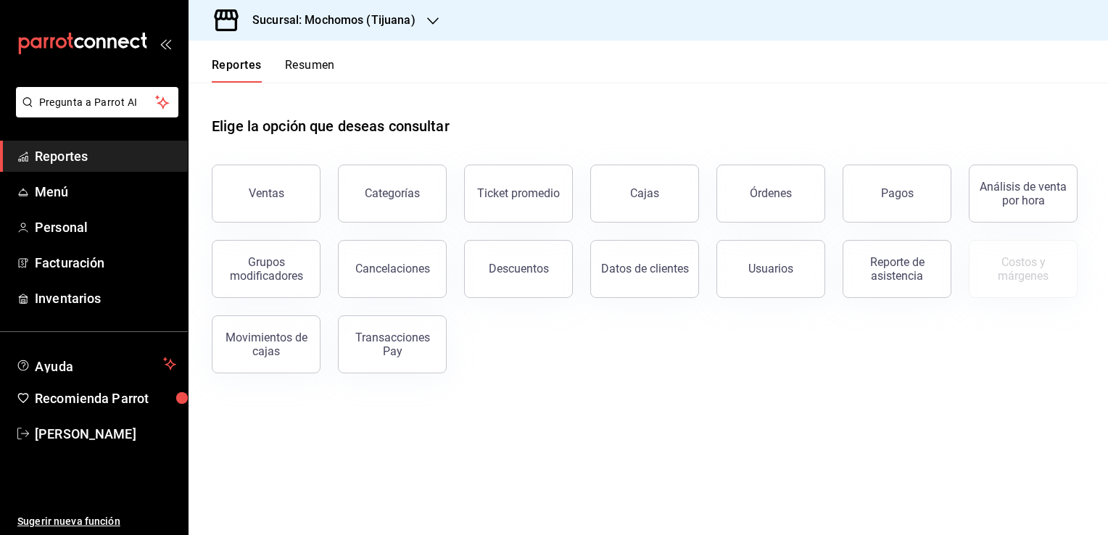 The image size is (1108, 535). I want to click on button: Descuentos, so click(518, 269).